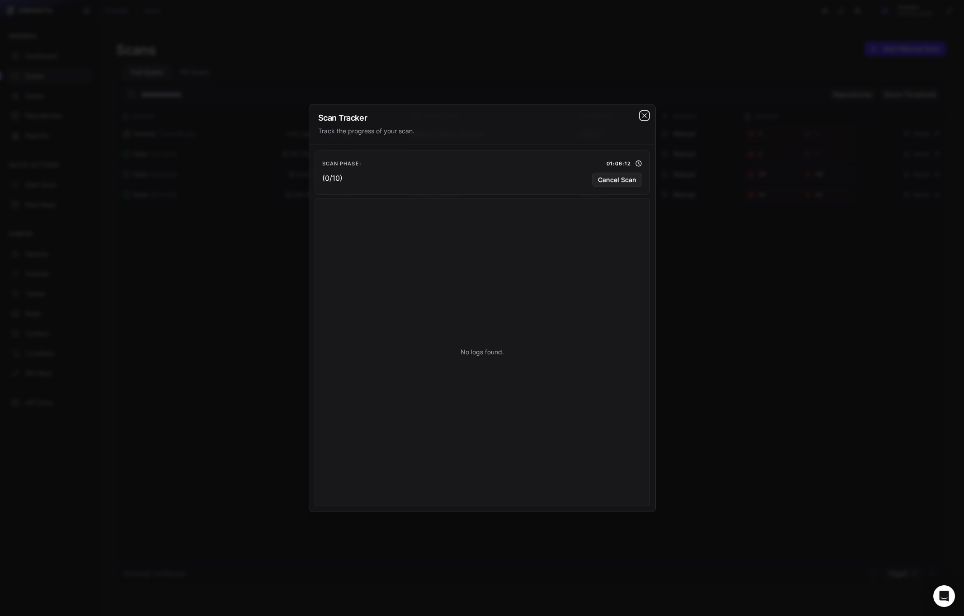 This screenshot has height=616, width=964. I want to click on span: 01:06:12, so click(619, 163).